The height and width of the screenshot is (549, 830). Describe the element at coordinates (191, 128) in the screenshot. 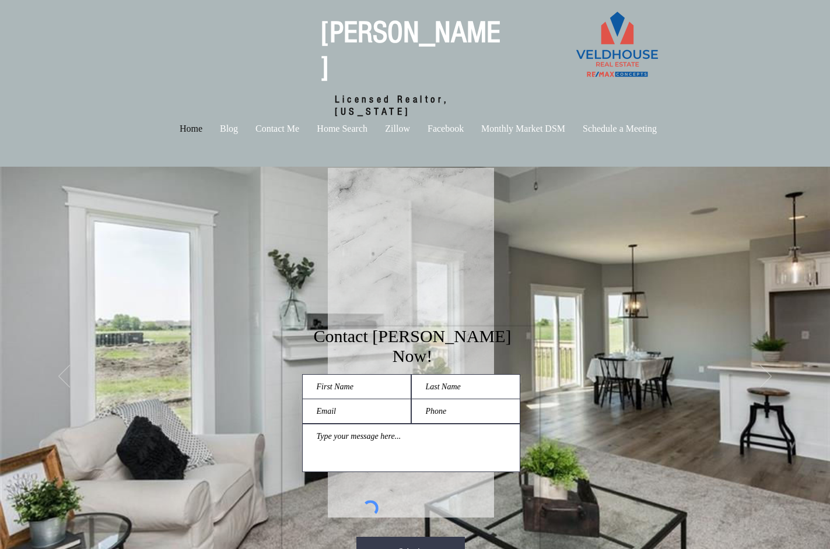

I see `p: Home` at that location.